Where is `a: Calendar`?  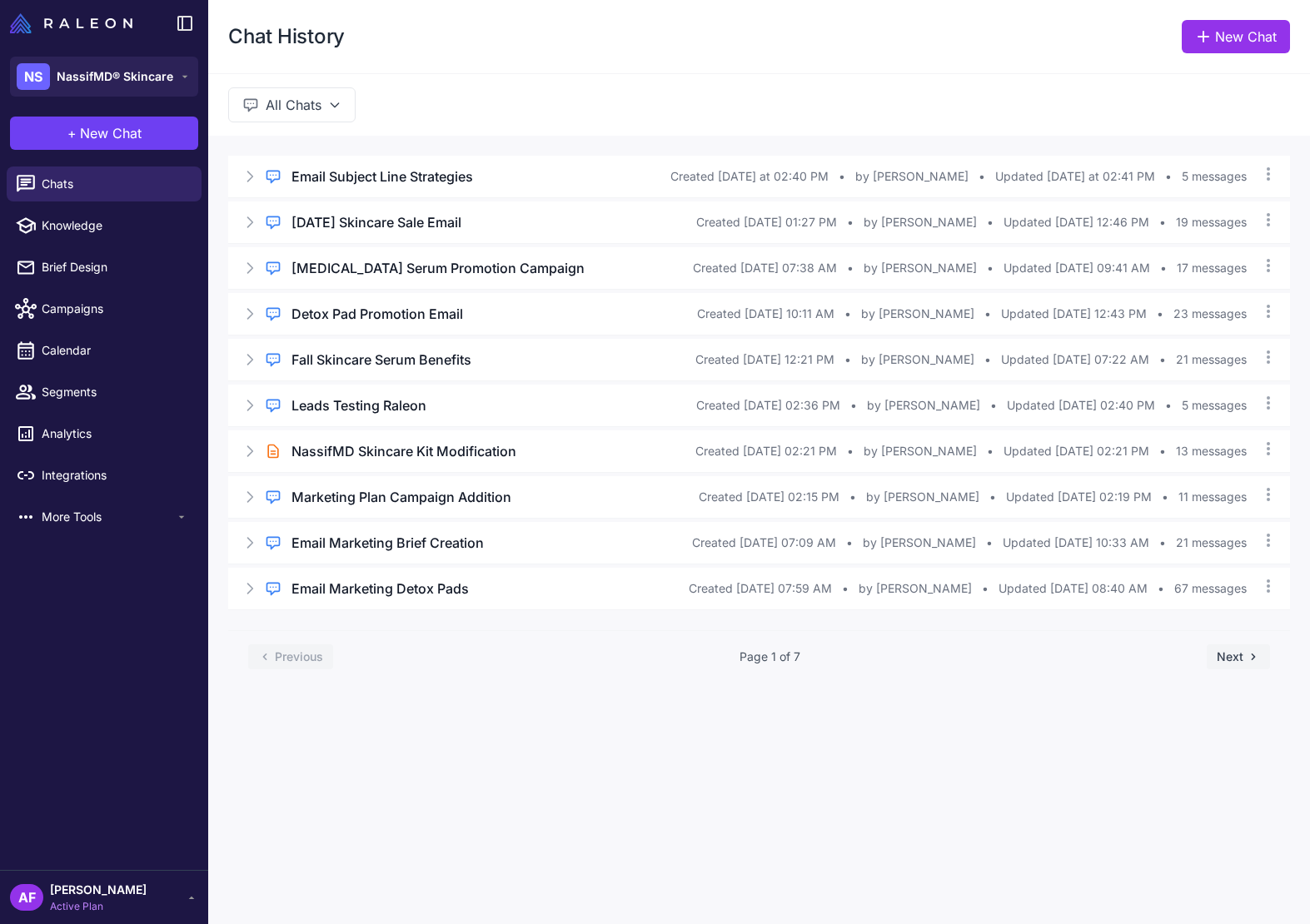 a: Calendar is located at coordinates (104, 350).